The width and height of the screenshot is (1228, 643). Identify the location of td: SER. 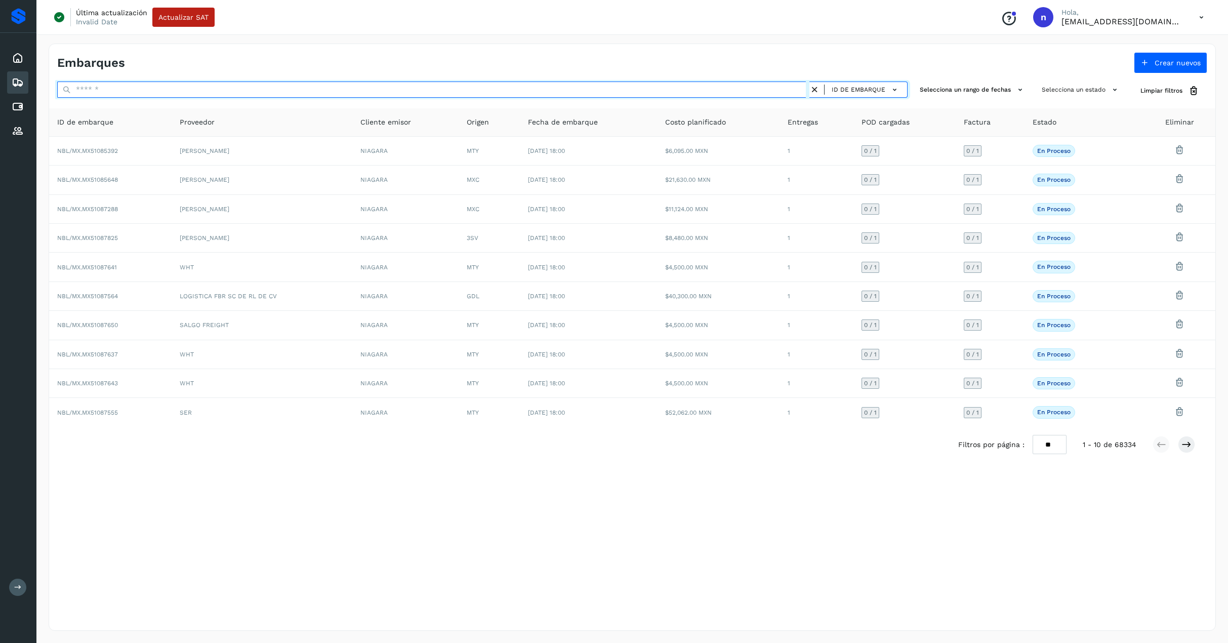
(262, 412).